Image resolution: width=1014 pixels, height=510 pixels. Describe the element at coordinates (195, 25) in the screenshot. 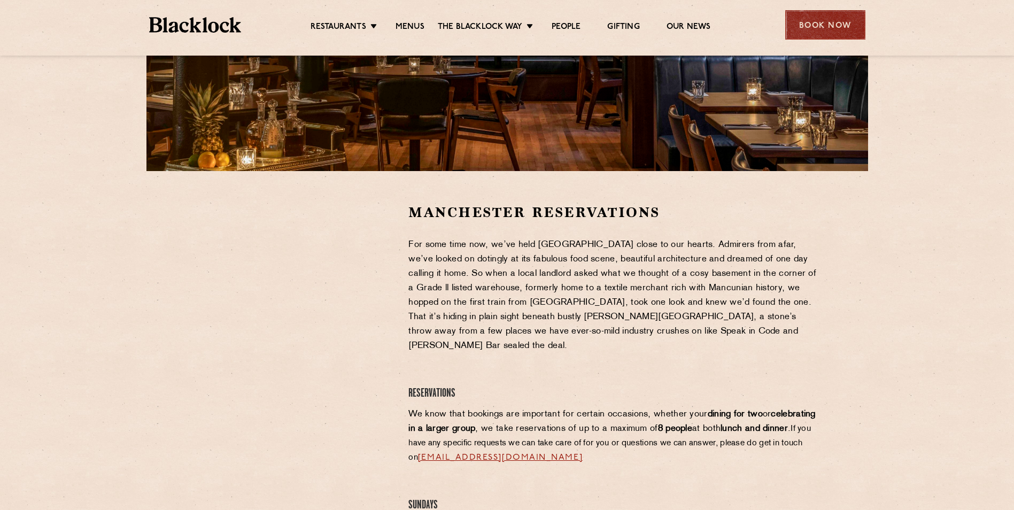

I see `img: BL_Textured_Logo-footer-cropped.svg` at that location.